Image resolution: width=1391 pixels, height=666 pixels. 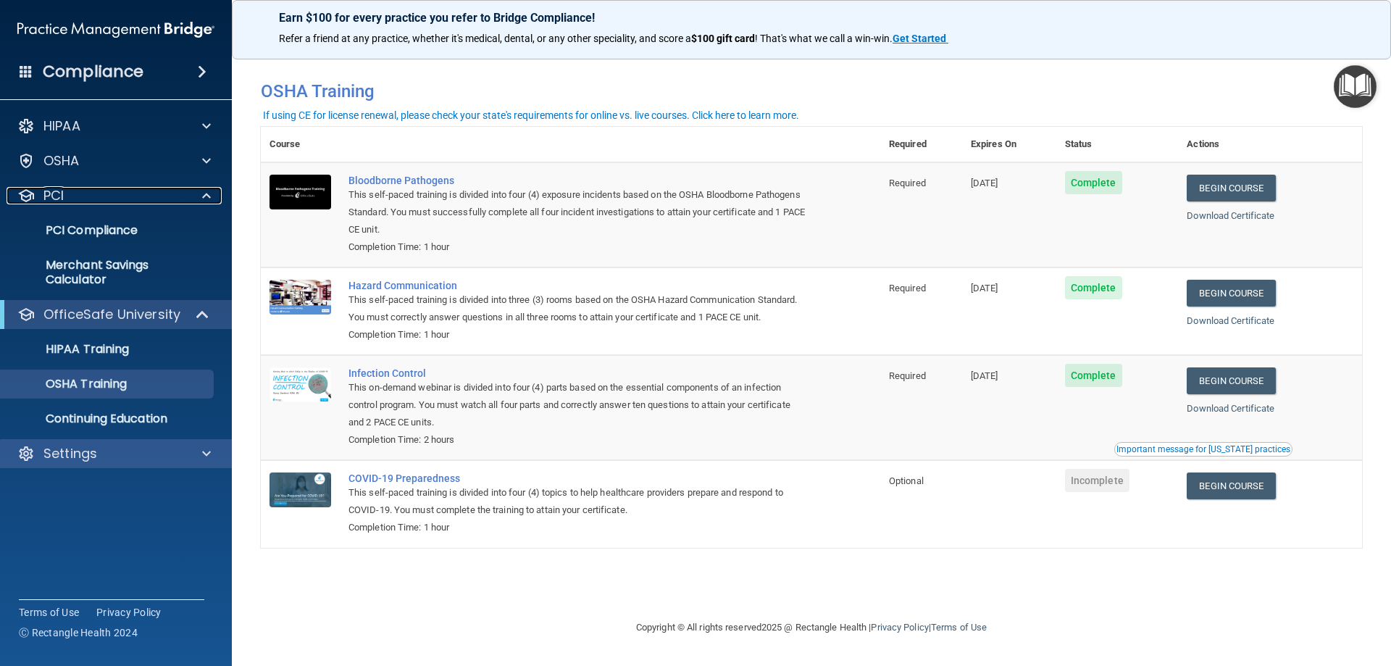 I want to click on a: Hazard Communication, so click(x=578, y=285).